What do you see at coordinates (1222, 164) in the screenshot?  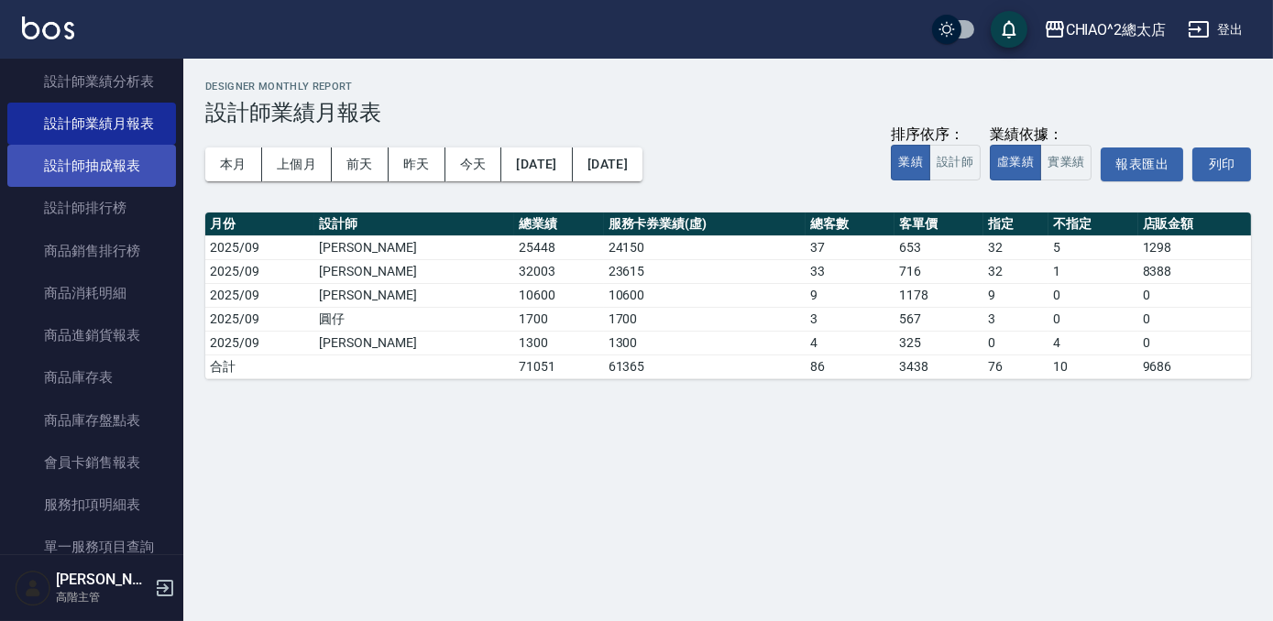 I see `button: 列印` at bounding box center [1222, 164].